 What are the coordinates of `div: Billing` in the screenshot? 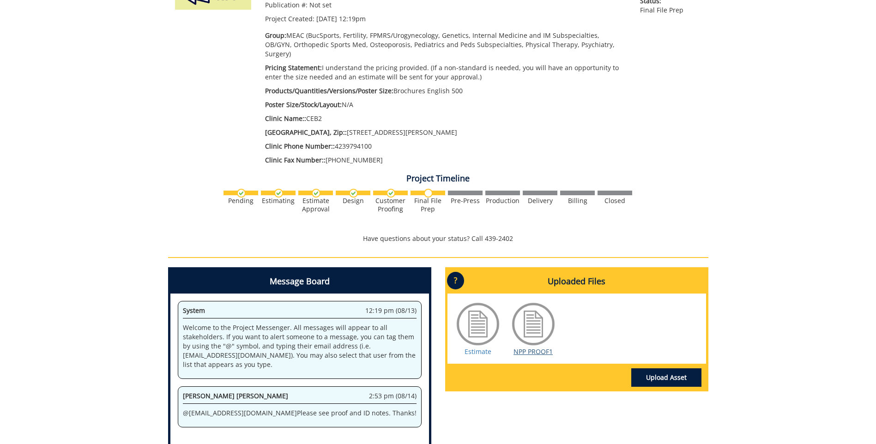 It's located at (577, 201).